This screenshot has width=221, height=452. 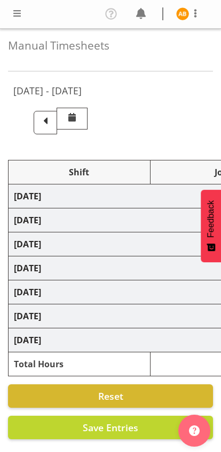 What do you see at coordinates (110, 396) in the screenshot?
I see `span: Reset` at bounding box center [110, 396].